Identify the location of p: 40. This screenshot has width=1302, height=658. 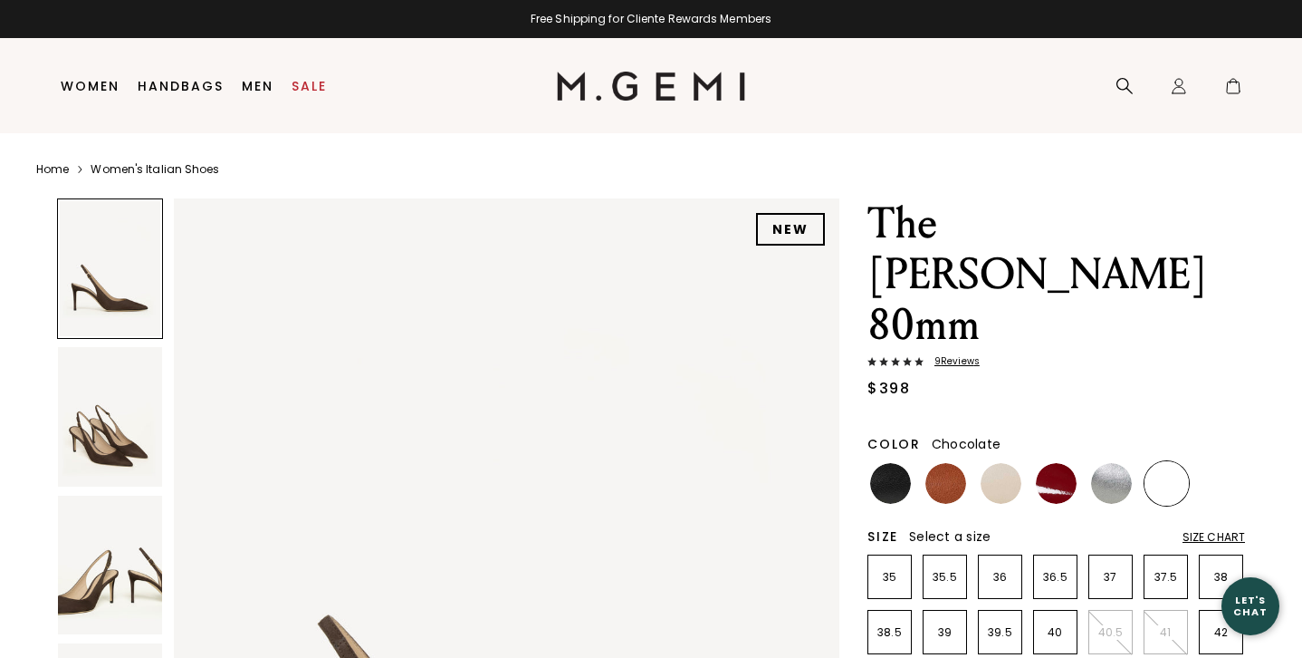
(1055, 632).